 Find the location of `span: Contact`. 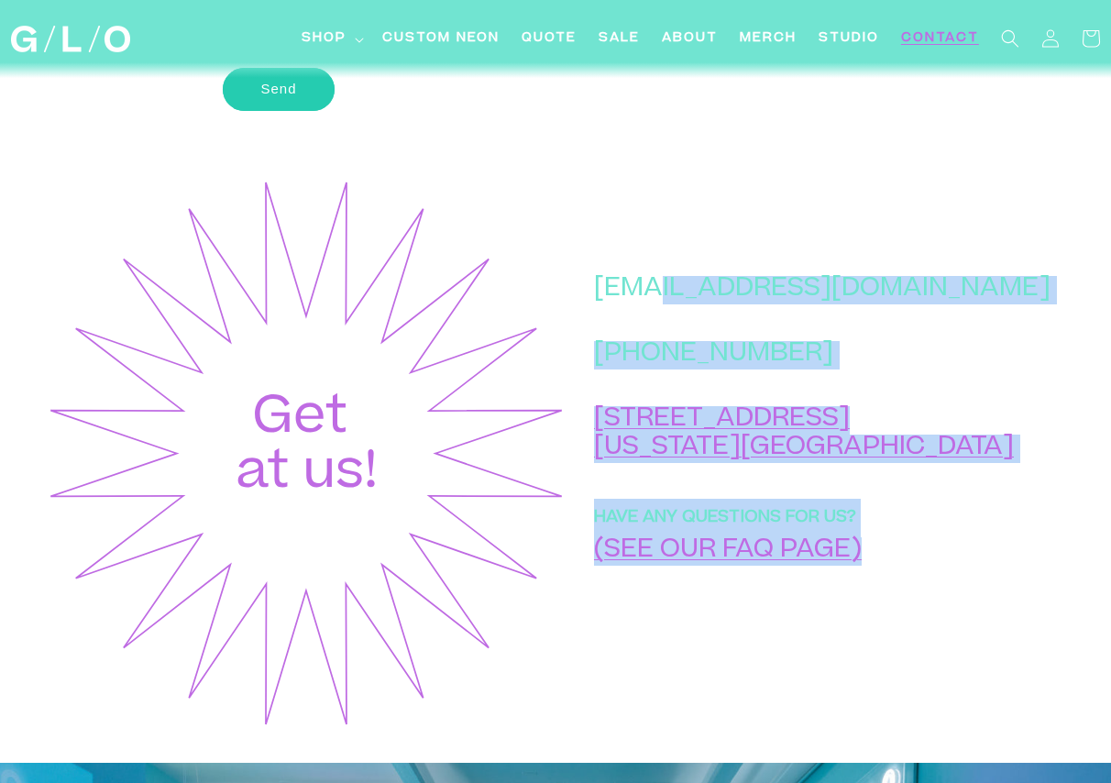

span: Contact is located at coordinates (940, 39).